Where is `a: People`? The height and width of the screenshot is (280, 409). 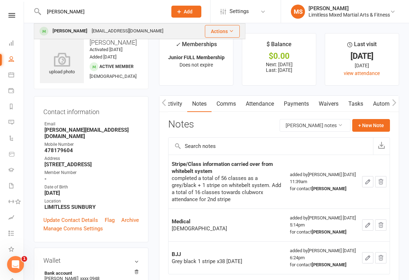 a: People is located at coordinates (16, 60).